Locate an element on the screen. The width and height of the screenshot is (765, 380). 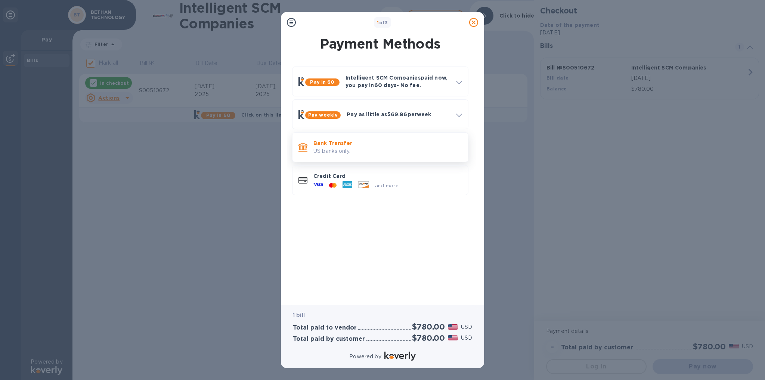
p: Bank Transfer is located at coordinates (388, 143).